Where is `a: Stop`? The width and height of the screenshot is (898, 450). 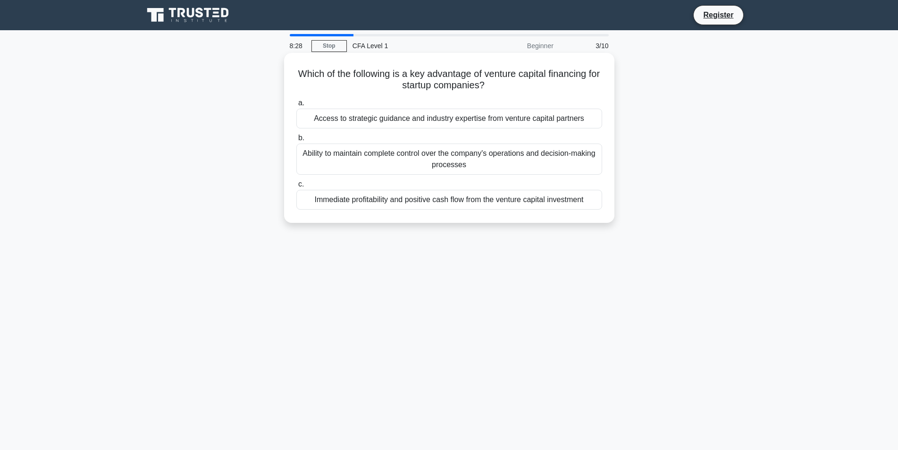 a: Stop is located at coordinates (329, 46).